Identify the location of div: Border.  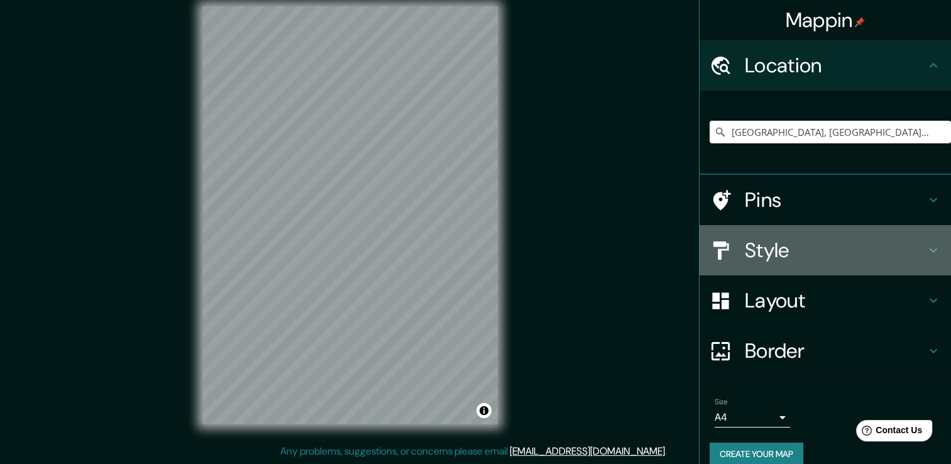
(825, 351).